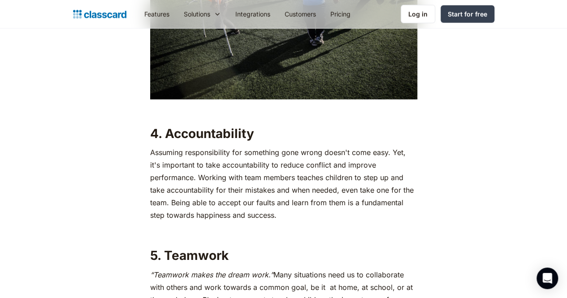 This screenshot has width=567, height=298. I want to click on a: Integrations, so click(253, 14).